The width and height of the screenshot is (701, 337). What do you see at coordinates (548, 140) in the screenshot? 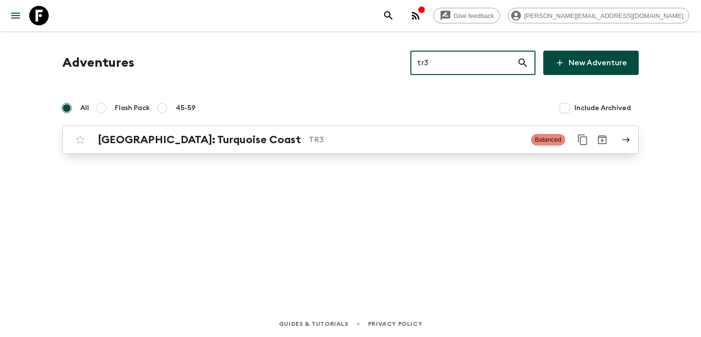
I see `span: Balanced` at bounding box center [548, 140].